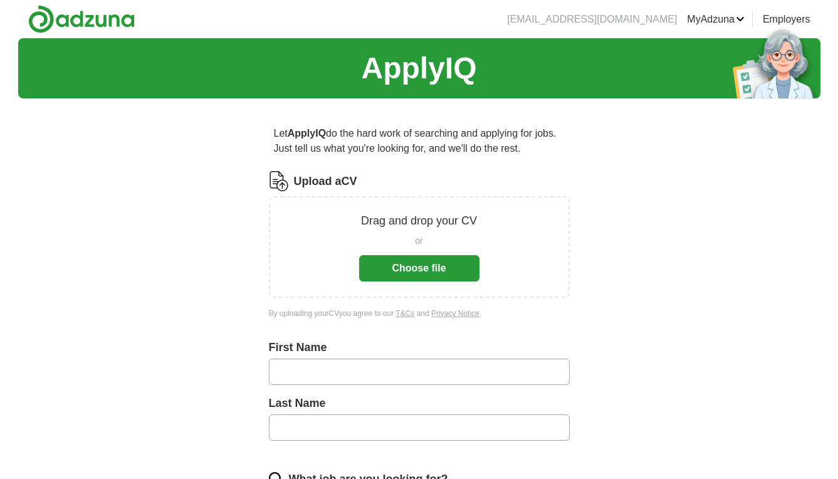 The width and height of the screenshot is (838, 479). I want to click on button: Choose file, so click(419, 268).